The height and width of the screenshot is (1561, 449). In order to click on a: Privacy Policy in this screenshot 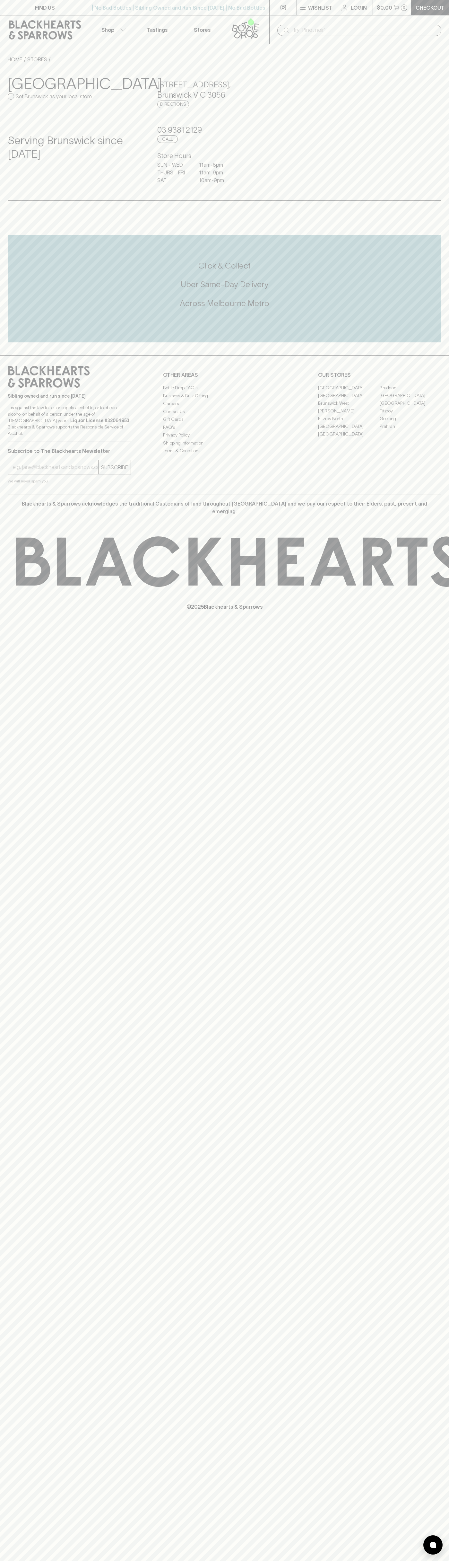, I will do `click(225, 435)`.